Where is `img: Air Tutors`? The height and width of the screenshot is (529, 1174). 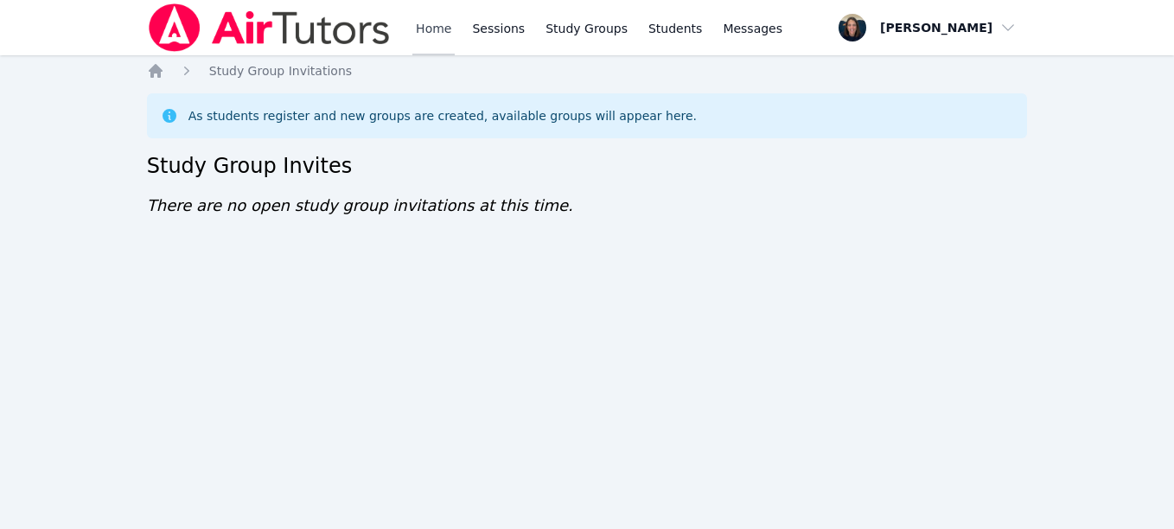
img: Air Tutors is located at coordinates (269, 28).